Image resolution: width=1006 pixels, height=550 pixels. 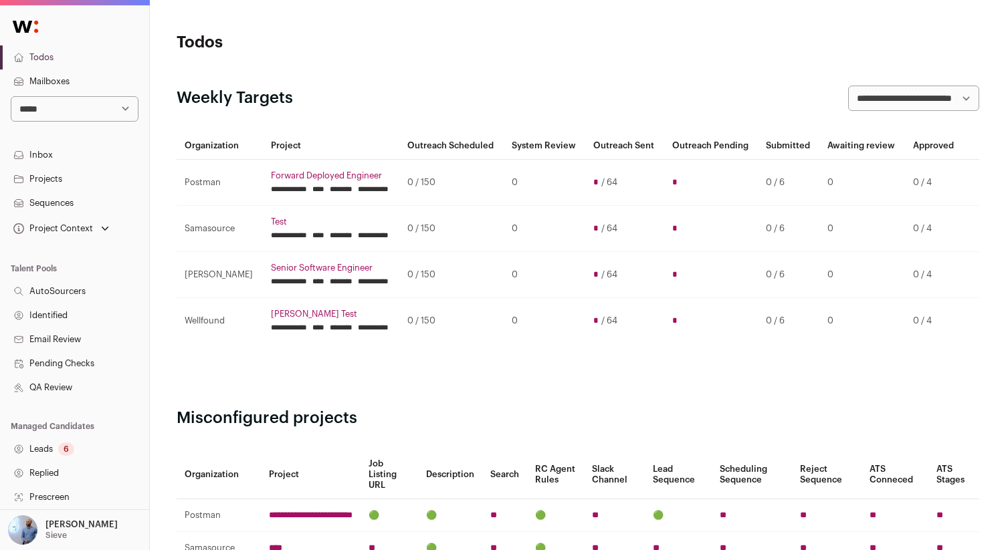 I want to click on th: Outreach Pending, so click(x=711, y=146).